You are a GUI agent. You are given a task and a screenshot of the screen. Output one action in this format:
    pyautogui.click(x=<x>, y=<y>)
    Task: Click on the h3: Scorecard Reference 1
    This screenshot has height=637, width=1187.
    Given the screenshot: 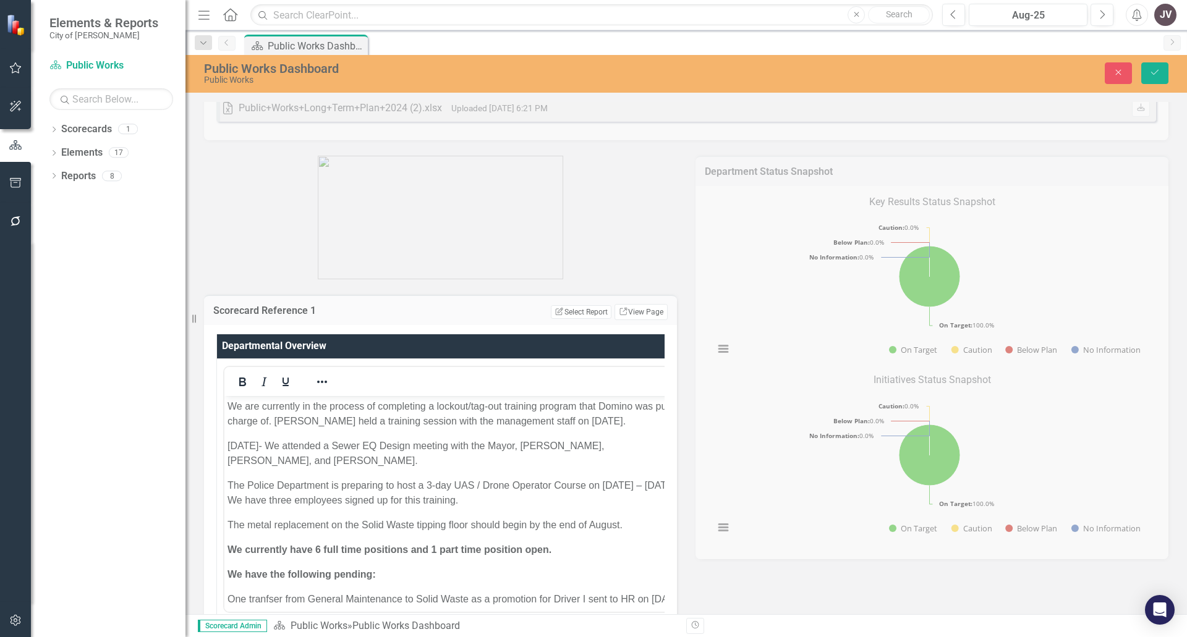 What is the action you would take?
    pyautogui.click(x=320, y=311)
    